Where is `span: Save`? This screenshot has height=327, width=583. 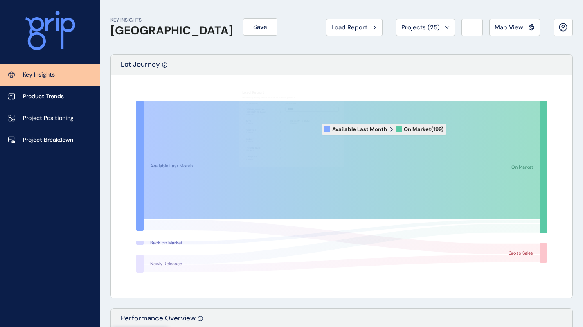 span: Save is located at coordinates (260, 27).